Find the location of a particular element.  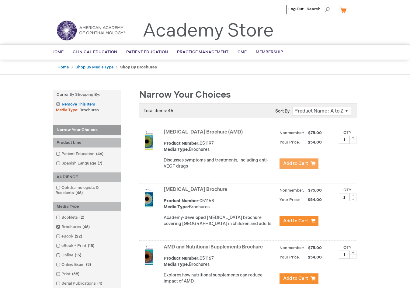

div: AUDIENCE is located at coordinates (87, 177).